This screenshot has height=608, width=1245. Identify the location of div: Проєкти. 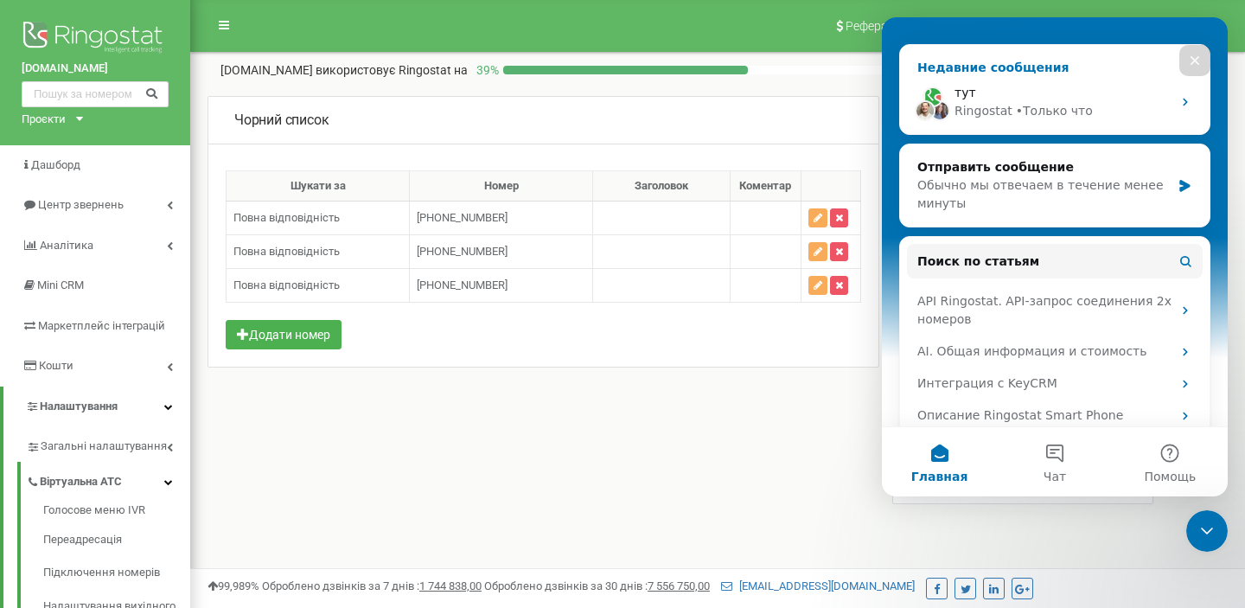
(43, 119).